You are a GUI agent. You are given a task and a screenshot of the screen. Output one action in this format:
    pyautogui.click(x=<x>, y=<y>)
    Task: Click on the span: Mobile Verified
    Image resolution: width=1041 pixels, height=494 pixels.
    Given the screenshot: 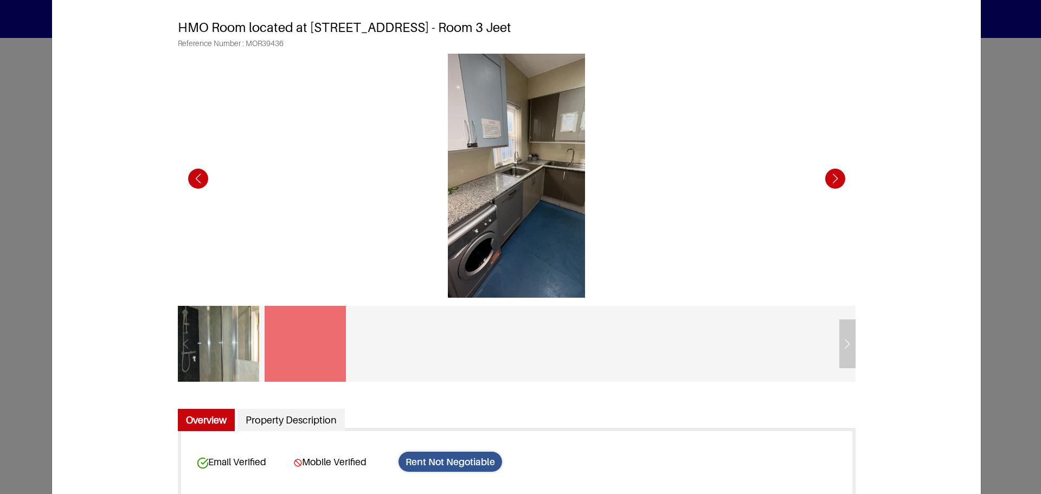 What is the action you would take?
    pyautogui.click(x=341, y=461)
    